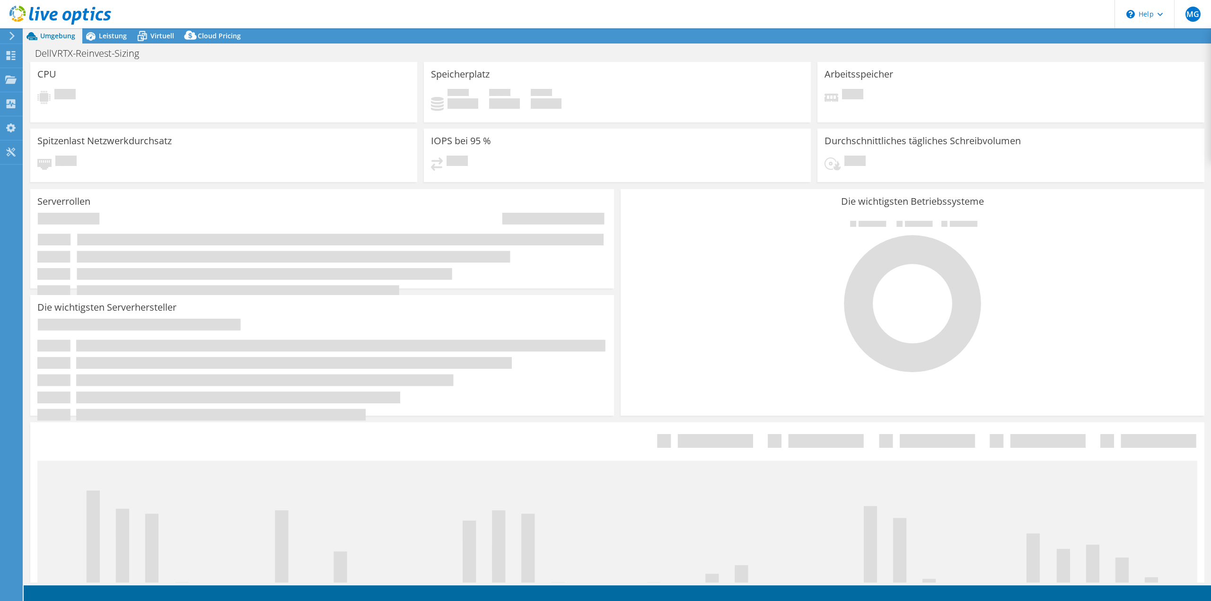 This screenshot has width=1211, height=601. What do you see at coordinates (541, 94) in the screenshot?
I see `span: Insgesamt` at bounding box center [541, 94].